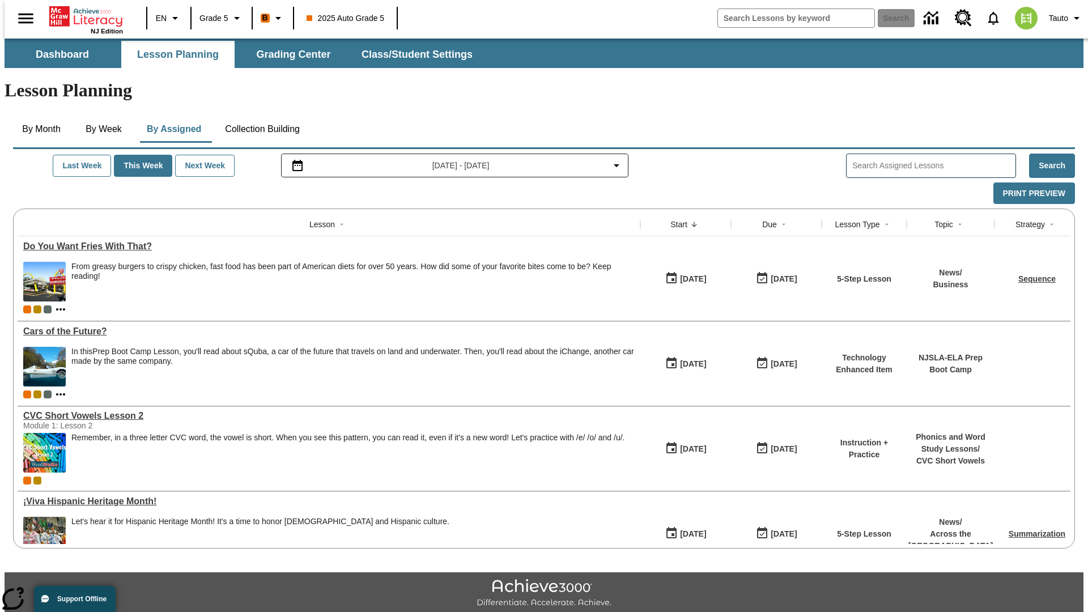 This screenshot has height=612, width=1088. Describe the element at coordinates (933, 165) in the screenshot. I see `input: Search Assigned Lessons` at that location.